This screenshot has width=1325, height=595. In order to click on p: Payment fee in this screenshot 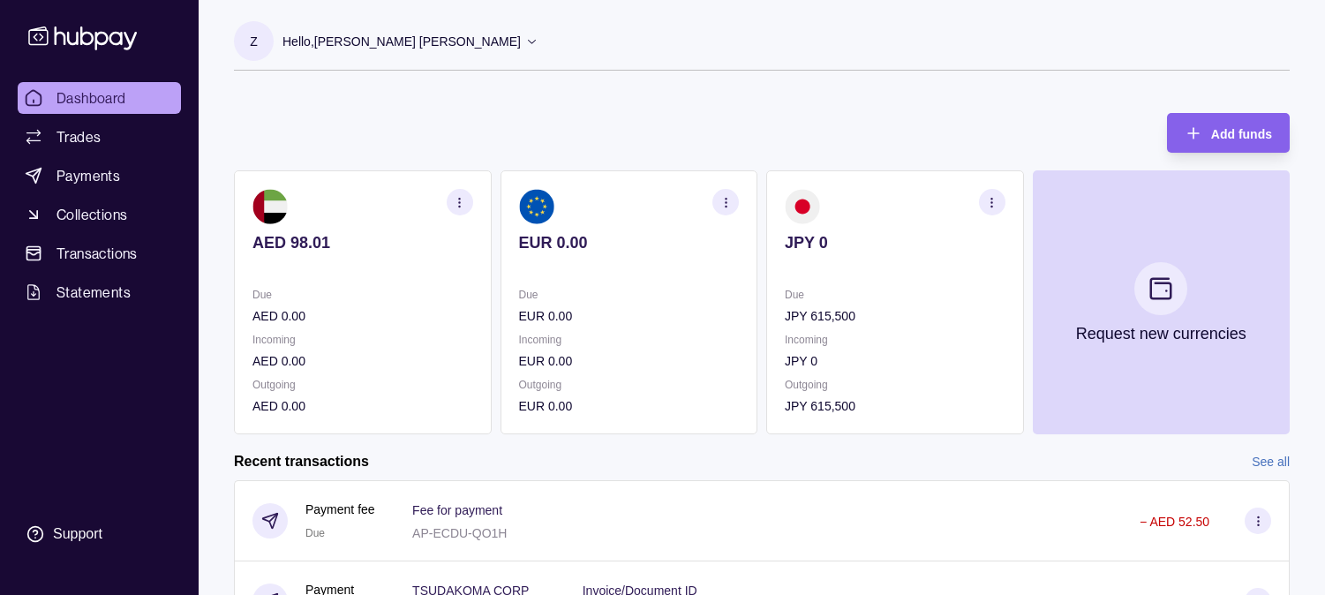, I will do `click(340, 510)`.